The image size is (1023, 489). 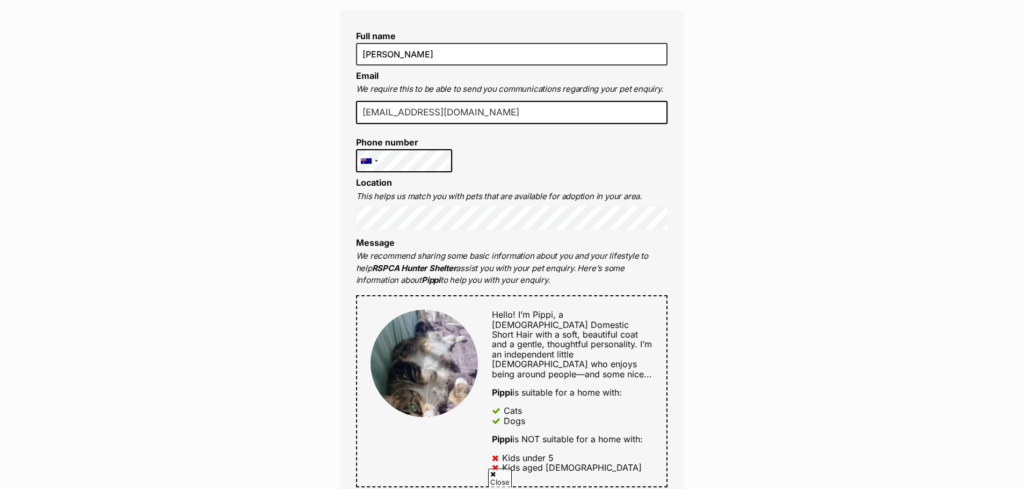 What do you see at coordinates (515, 421) in the screenshot?
I see `div: Dogs` at bounding box center [515, 421].